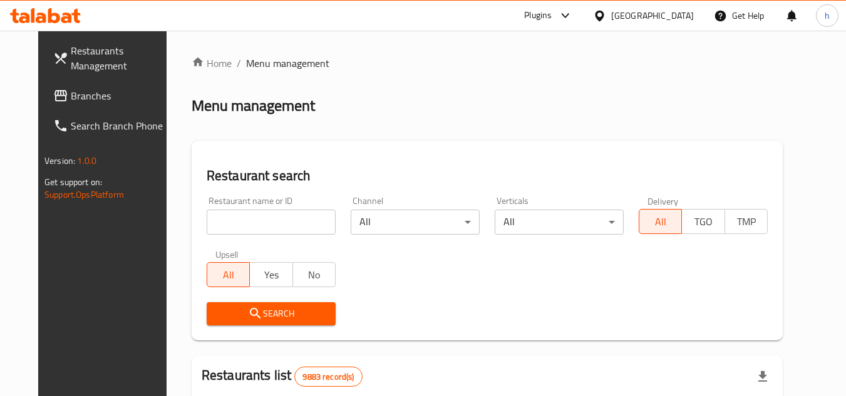 This screenshot has width=846, height=396. Describe the element at coordinates (746, 222) in the screenshot. I see `span: TMP` at that location.